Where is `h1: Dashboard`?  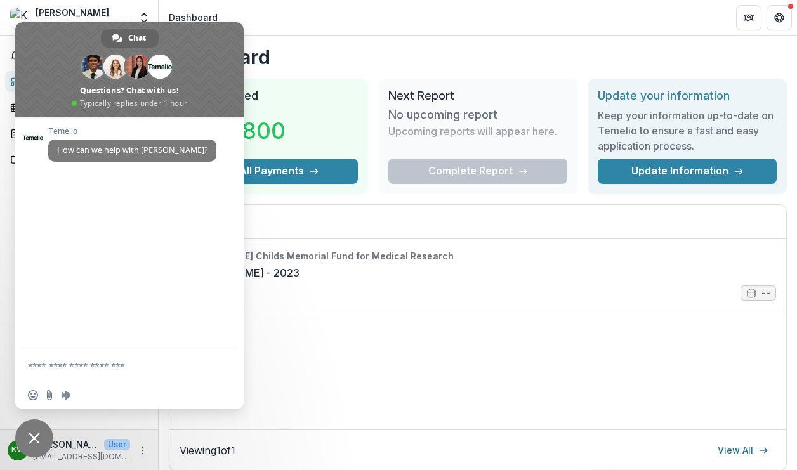 h1: Dashboard is located at coordinates (478, 57).